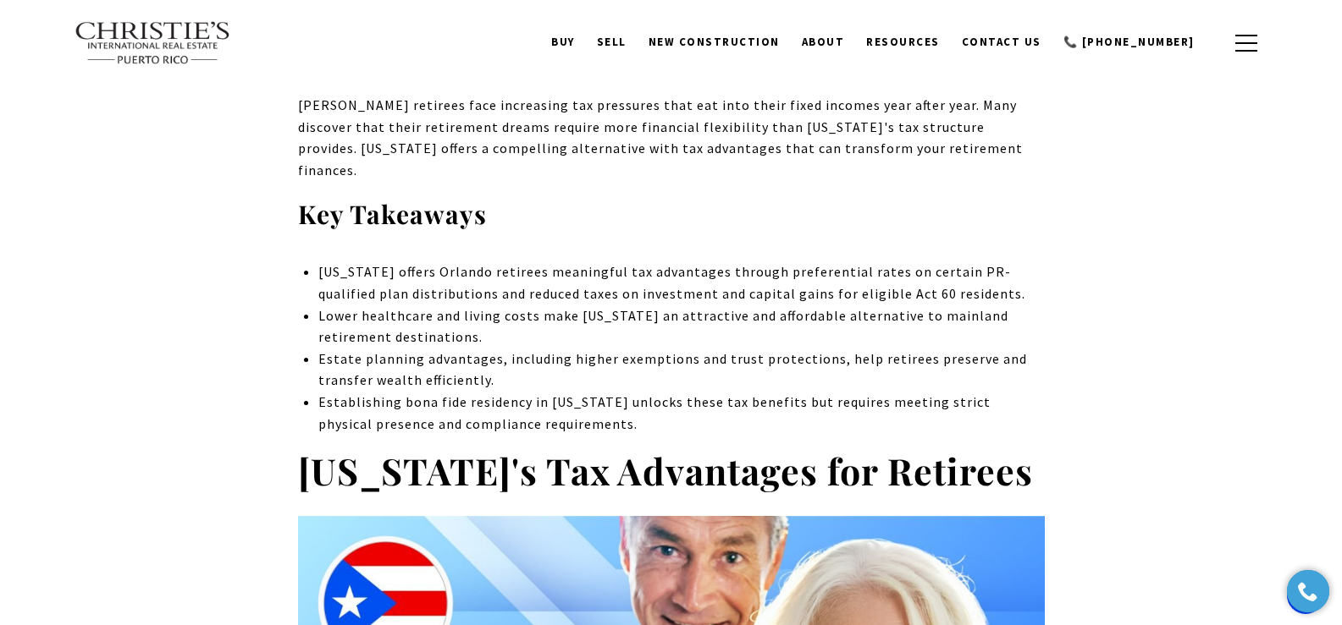 This screenshot has width=1342, height=625. Describe the element at coordinates (714, 42) in the screenshot. I see `a: New Construction` at that location.